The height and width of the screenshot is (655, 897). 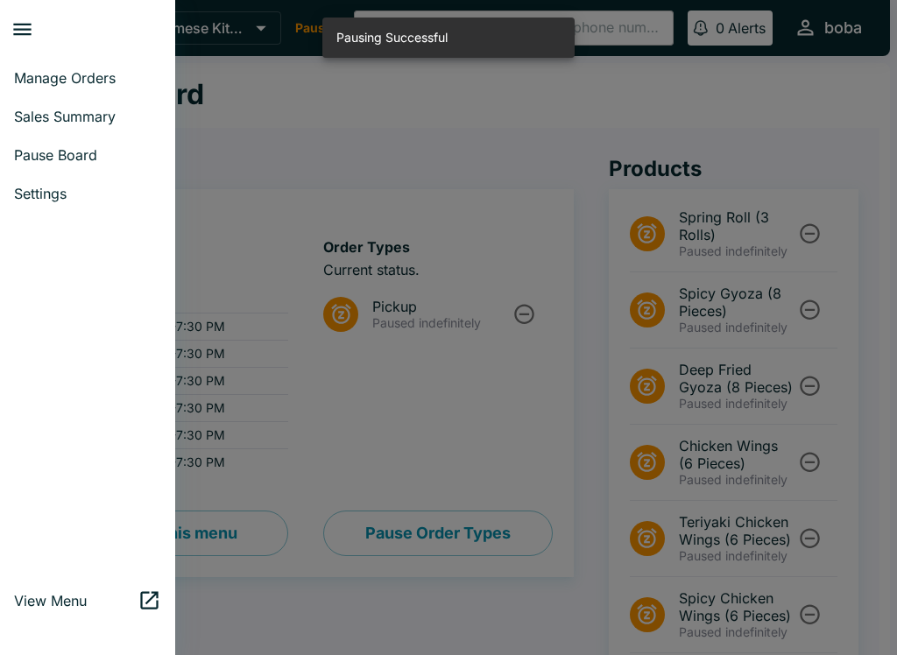 What do you see at coordinates (75, 601) in the screenshot?
I see `span: View Menu` at bounding box center [75, 601].